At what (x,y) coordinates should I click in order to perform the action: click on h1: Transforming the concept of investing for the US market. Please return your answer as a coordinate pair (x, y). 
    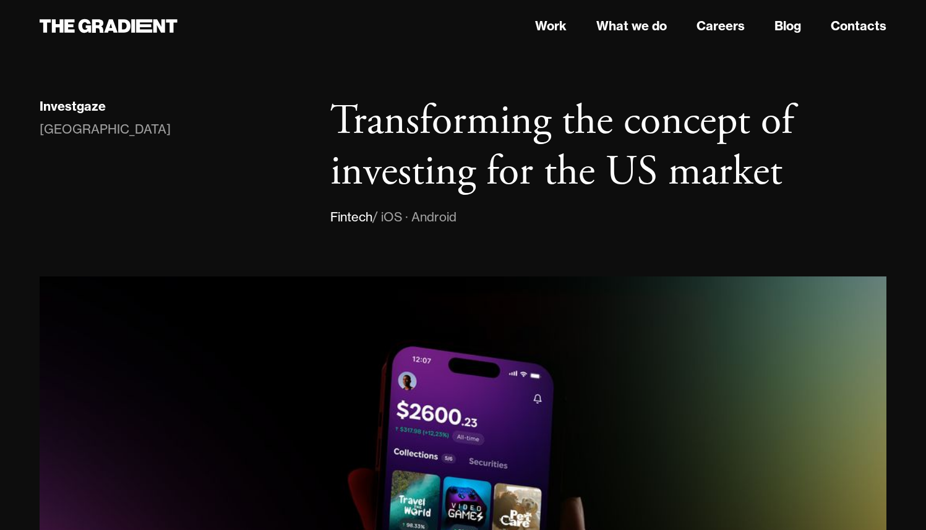
    Looking at the image, I should click on (608, 147).